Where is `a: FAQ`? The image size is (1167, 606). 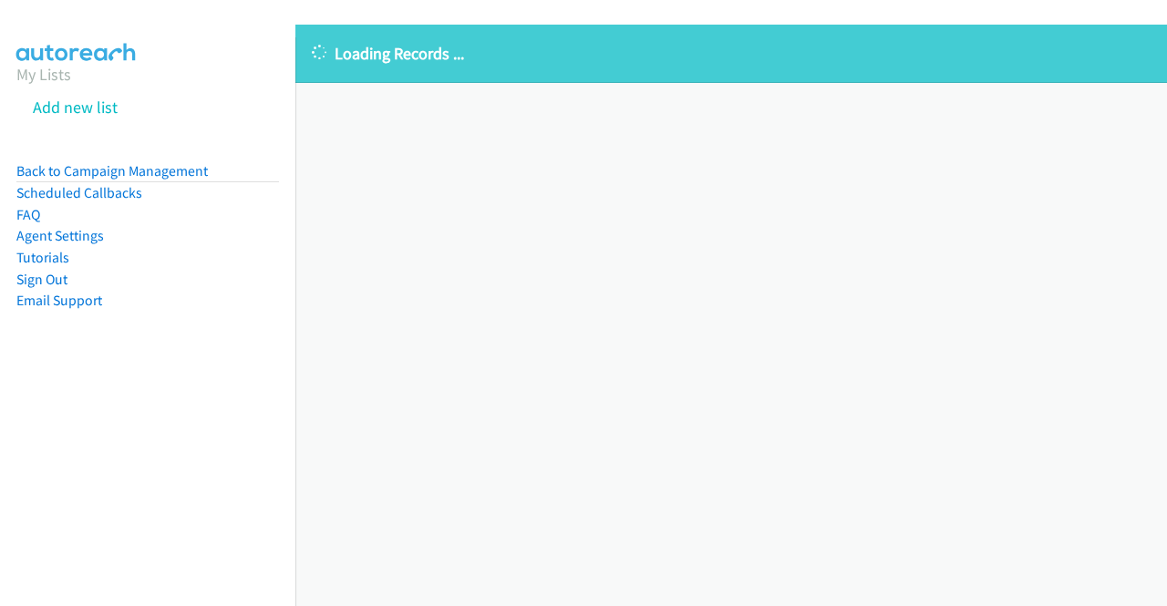 a: FAQ is located at coordinates (28, 214).